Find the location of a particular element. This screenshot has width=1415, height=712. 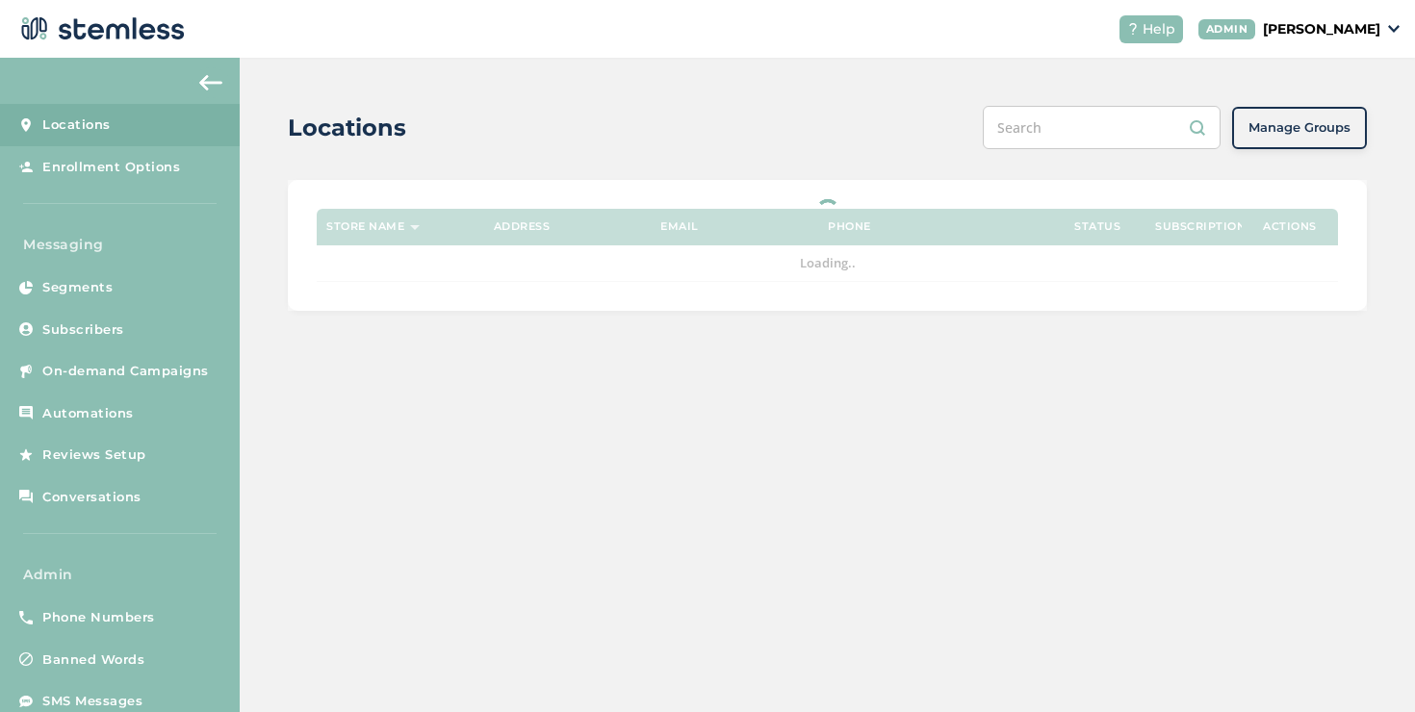

span: Manage Groups is located at coordinates (1299, 128).